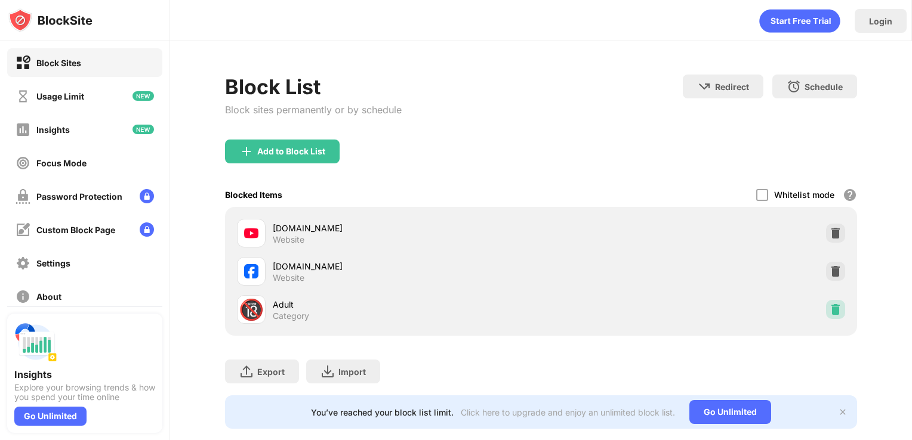  Describe the element at coordinates (23, 129) in the screenshot. I see `img: insights-off.svg` at that location.